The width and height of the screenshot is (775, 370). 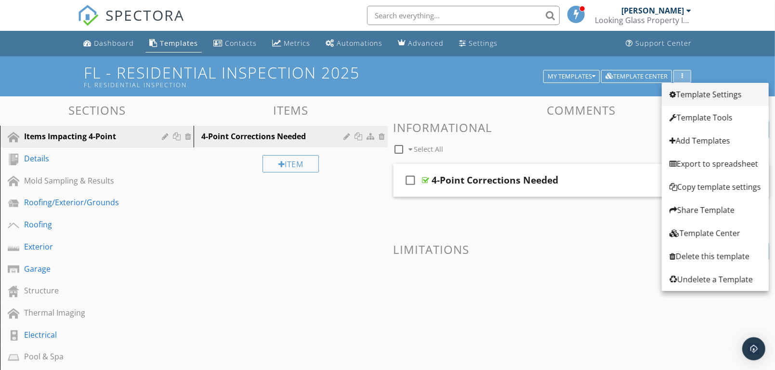 What do you see at coordinates (86, 202) in the screenshot?
I see `div: Roofing/Exterior/Grounds` at bounding box center [86, 202].